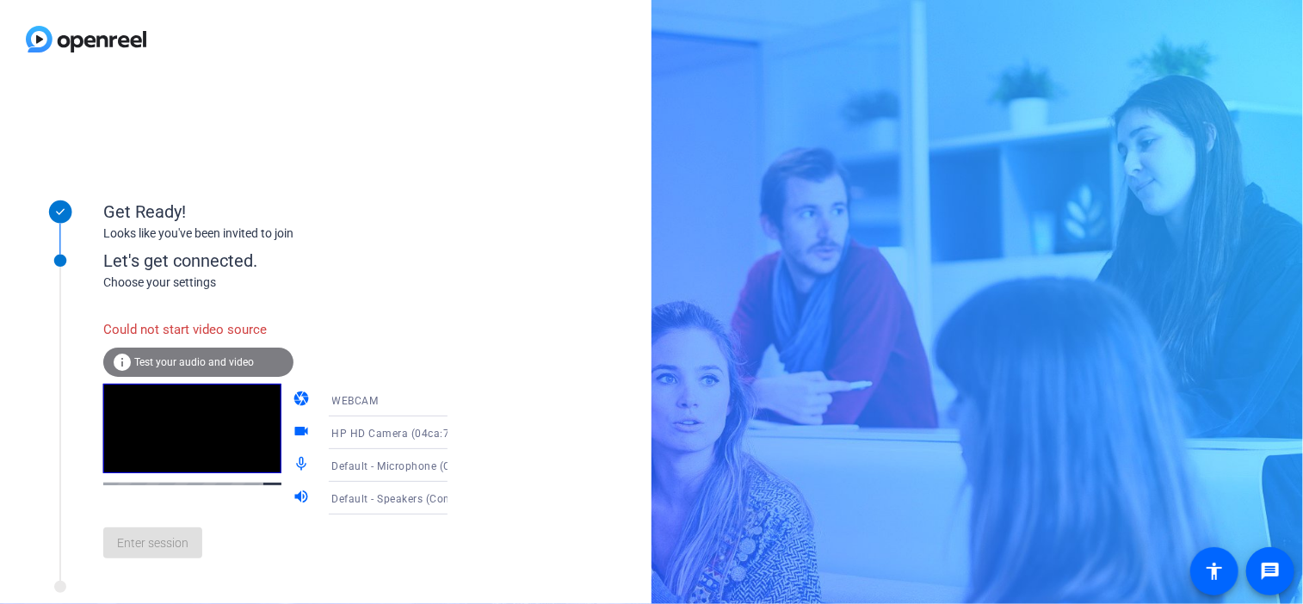 Image resolution: width=1303 pixels, height=604 pixels. I want to click on div: Could not start video source, so click(198, 330).